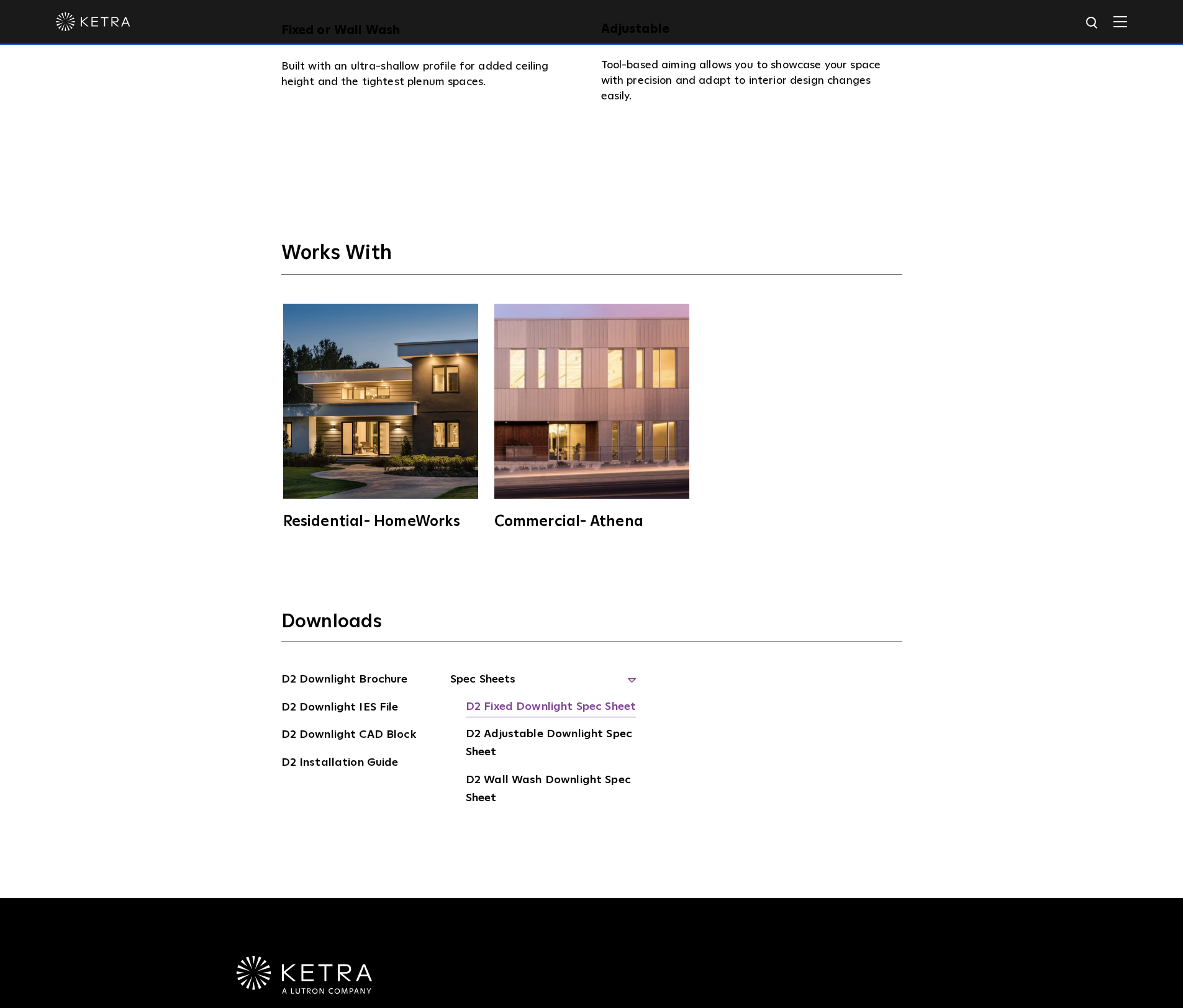 The image size is (1183, 1008). What do you see at coordinates (93, 22) in the screenshot?
I see `img: ketra-logo-2019-white` at bounding box center [93, 22].